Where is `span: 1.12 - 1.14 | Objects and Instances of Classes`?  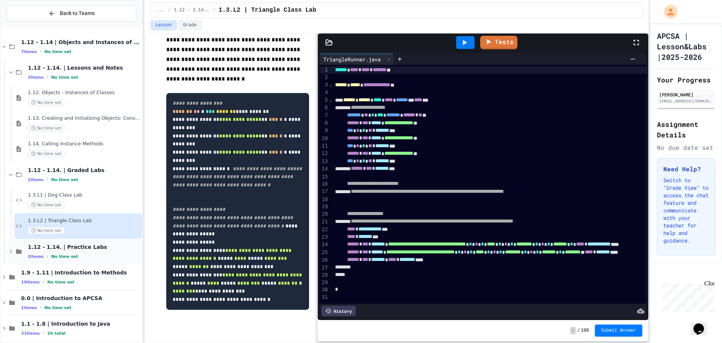
span: 1.12 - 1.14 | Objects and Instances of Classes is located at coordinates (81, 42).